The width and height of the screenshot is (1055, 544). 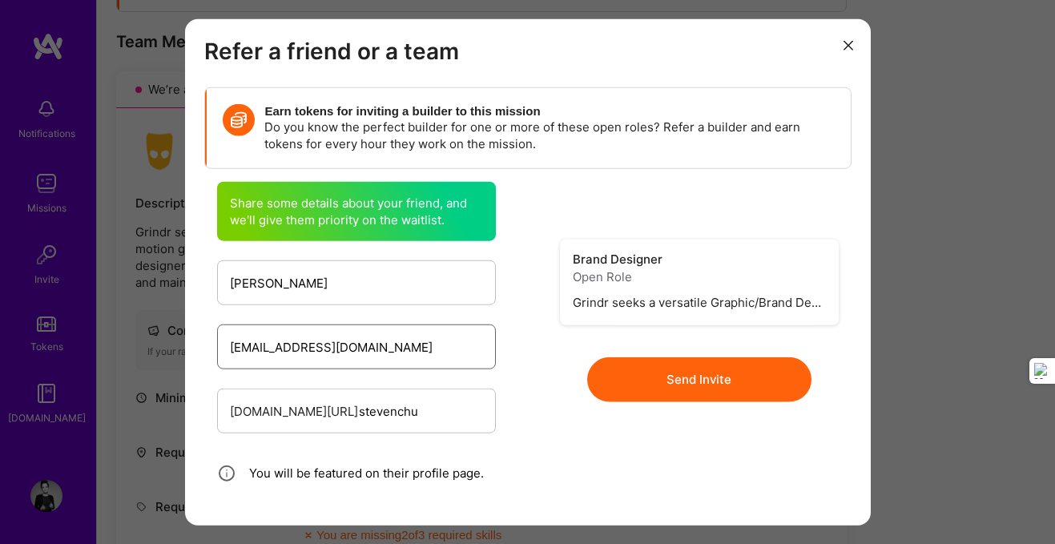 I want to click on img: Token icon, so click(x=239, y=120).